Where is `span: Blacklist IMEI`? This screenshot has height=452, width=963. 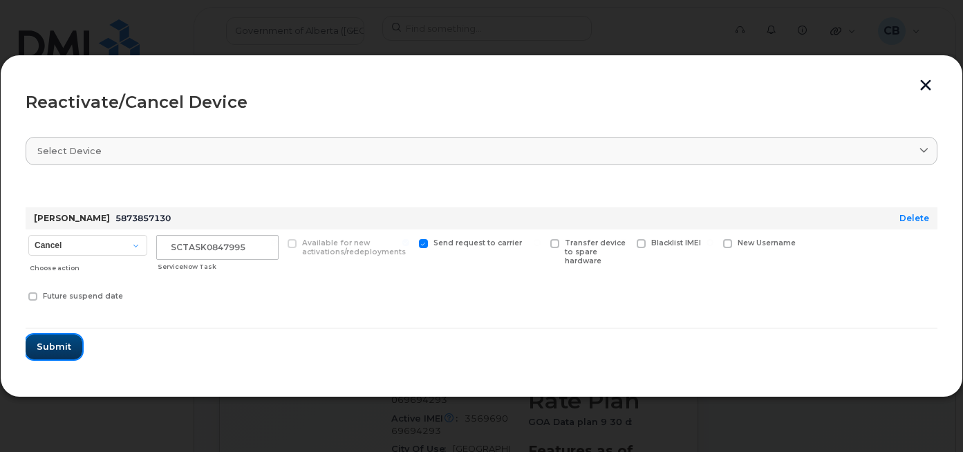 span: Blacklist IMEI is located at coordinates (676, 243).